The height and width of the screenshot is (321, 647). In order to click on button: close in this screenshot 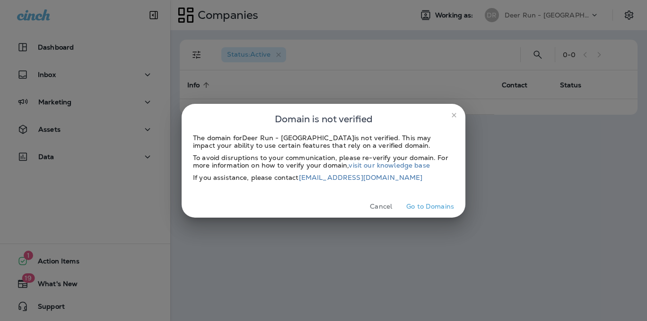, I will do `click(454, 115)`.